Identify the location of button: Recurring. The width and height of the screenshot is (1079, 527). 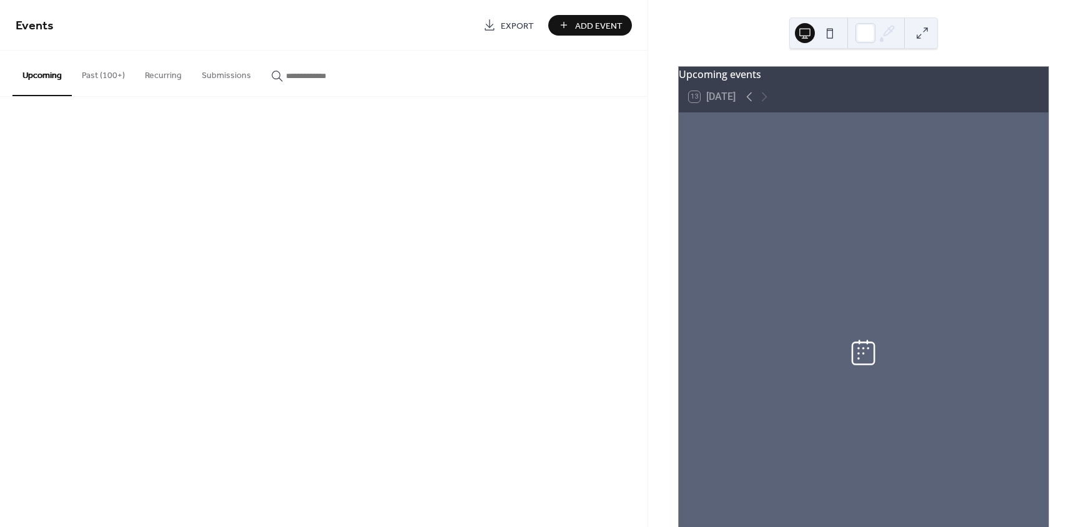
(163, 72).